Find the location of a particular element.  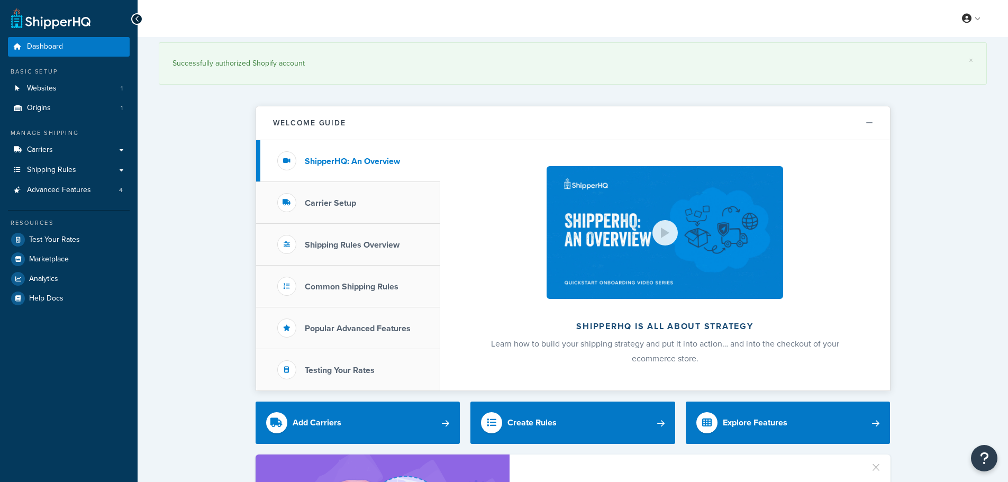

a: Advanced Features4 is located at coordinates (69, 190).